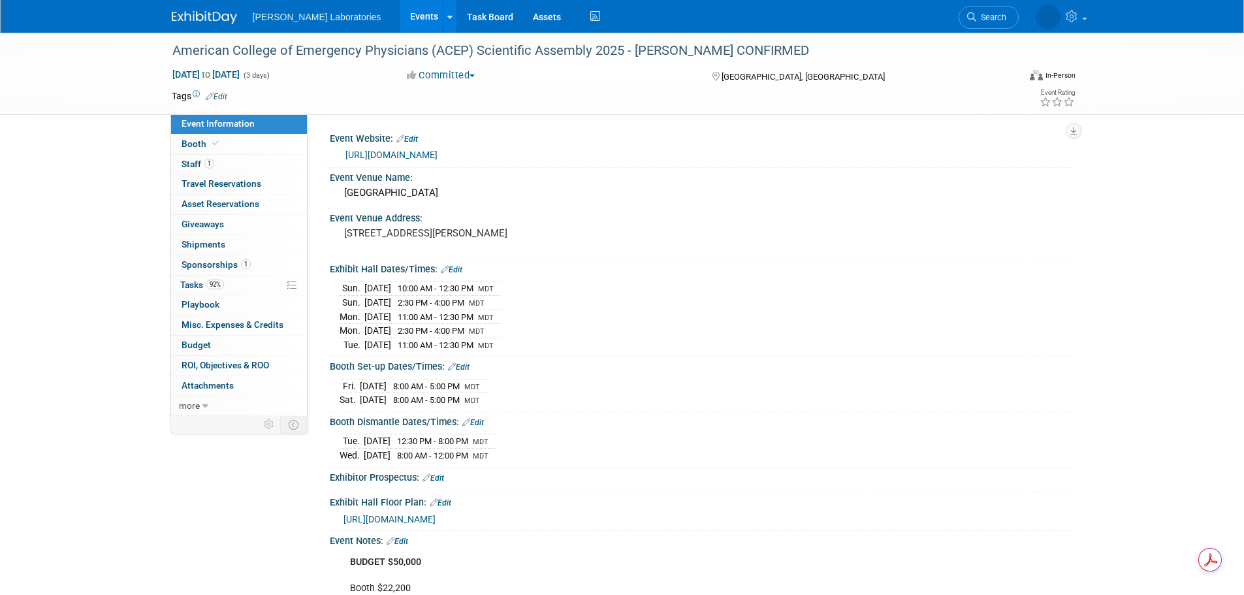 The height and width of the screenshot is (595, 1244). I want to click on div: Event Notes:, so click(701, 539).